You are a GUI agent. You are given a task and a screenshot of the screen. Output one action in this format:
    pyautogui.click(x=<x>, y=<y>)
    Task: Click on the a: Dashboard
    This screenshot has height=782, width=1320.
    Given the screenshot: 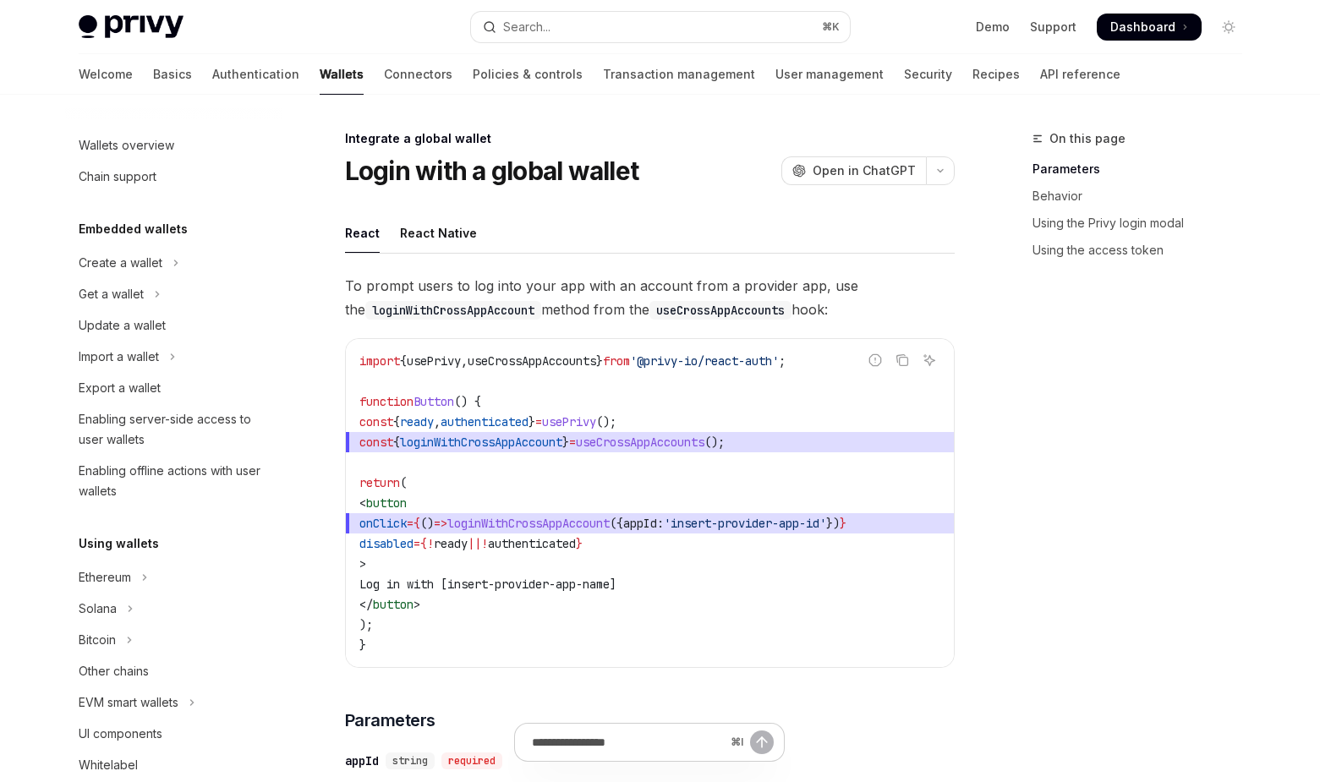 What is the action you would take?
    pyautogui.click(x=1149, y=27)
    